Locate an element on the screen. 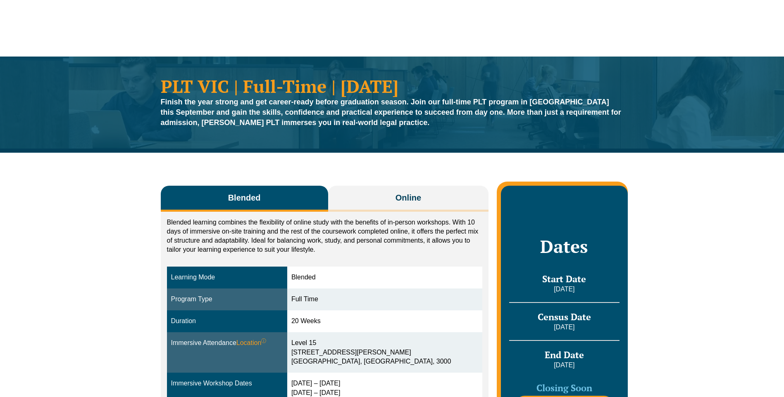 The width and height of the screenshot is (784, 397). div: 20 Weeks is located at coordinates (385, 321).